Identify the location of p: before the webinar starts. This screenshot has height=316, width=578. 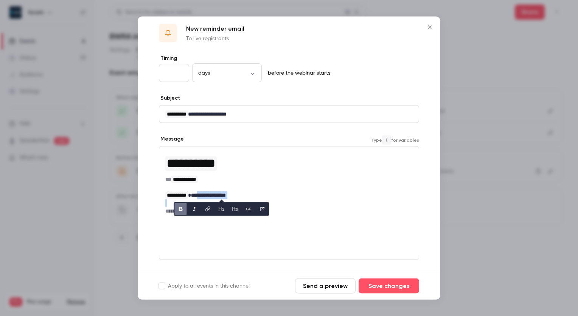
(297, 73).